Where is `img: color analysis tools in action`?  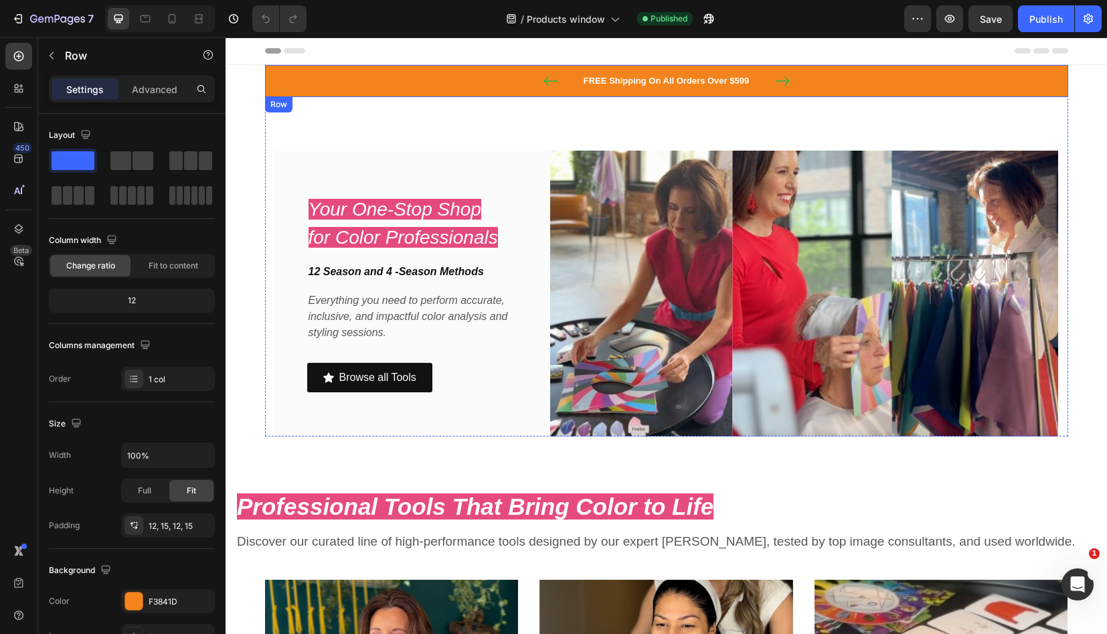 img: color analysis tools in action is located at coordinates (578, 256).